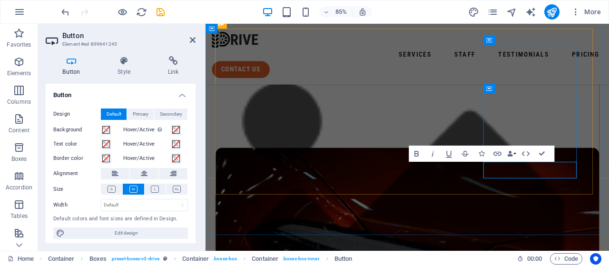  I want to click on button: Underline (Ctrl+U), so click(449, 154).